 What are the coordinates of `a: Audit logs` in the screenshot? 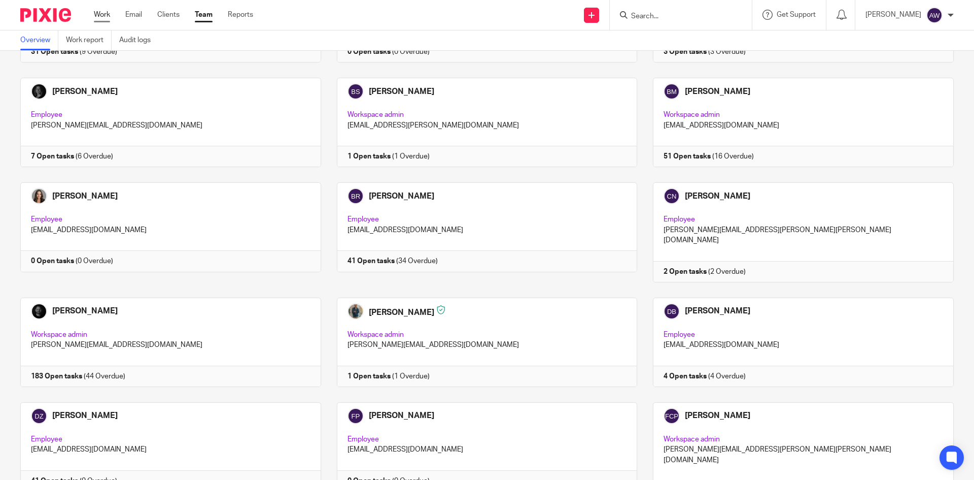 It's located at (139, 40).